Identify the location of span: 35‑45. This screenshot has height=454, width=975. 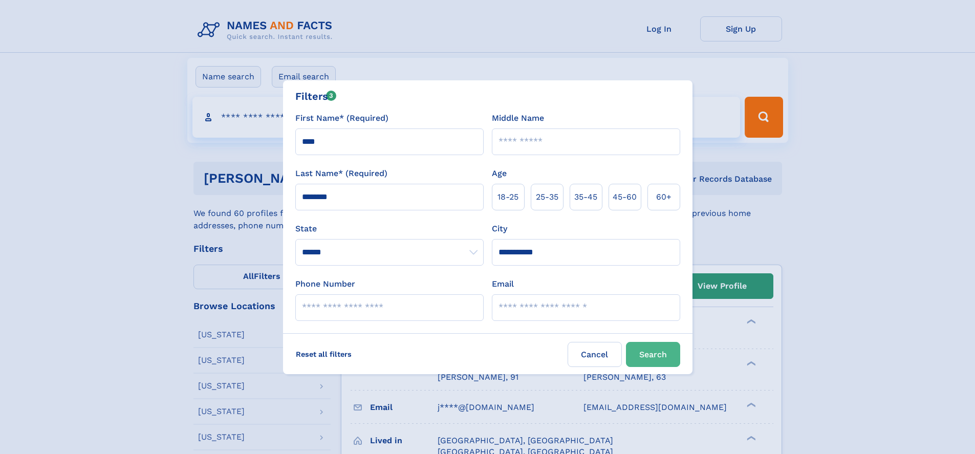
(586, 197).